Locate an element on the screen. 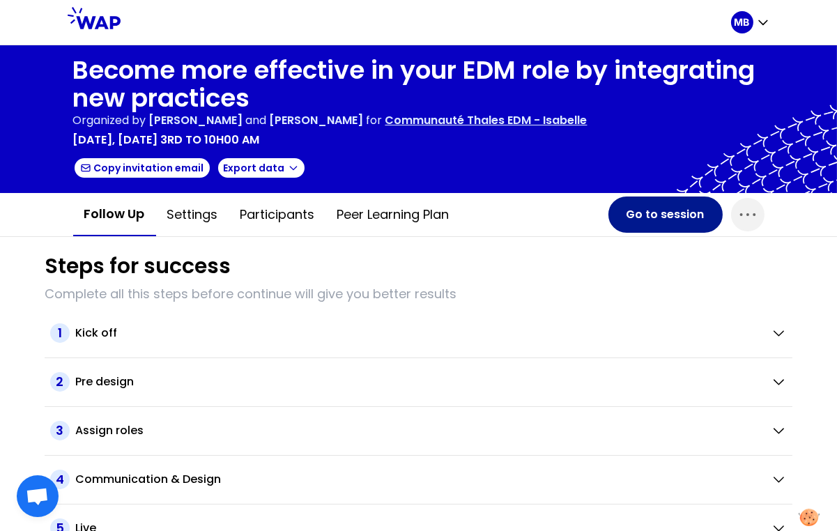  button: Copy invitation email is located at coordinates (142, 168).